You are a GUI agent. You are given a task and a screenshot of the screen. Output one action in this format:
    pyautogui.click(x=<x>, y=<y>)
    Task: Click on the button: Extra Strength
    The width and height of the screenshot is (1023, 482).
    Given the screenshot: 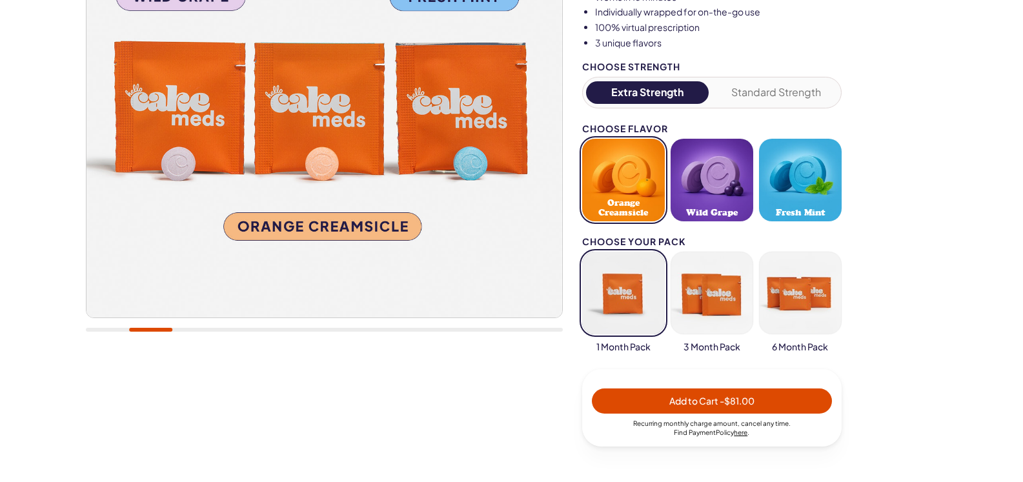 What is the action you would take?
    pyautogui.click(x=647, y=92)
    